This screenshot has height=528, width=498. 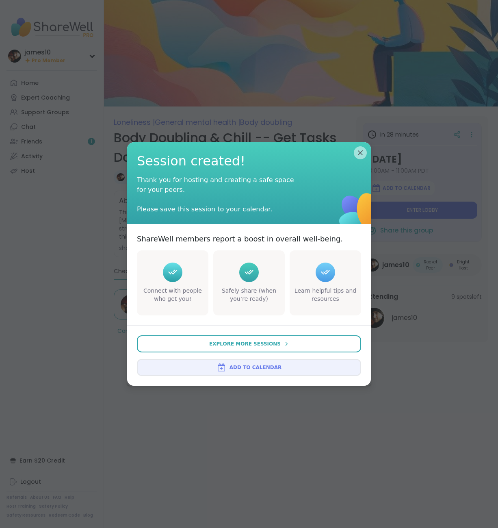 I want to click on div: Safely share (when you’re ready), so click(x=249, y=295).